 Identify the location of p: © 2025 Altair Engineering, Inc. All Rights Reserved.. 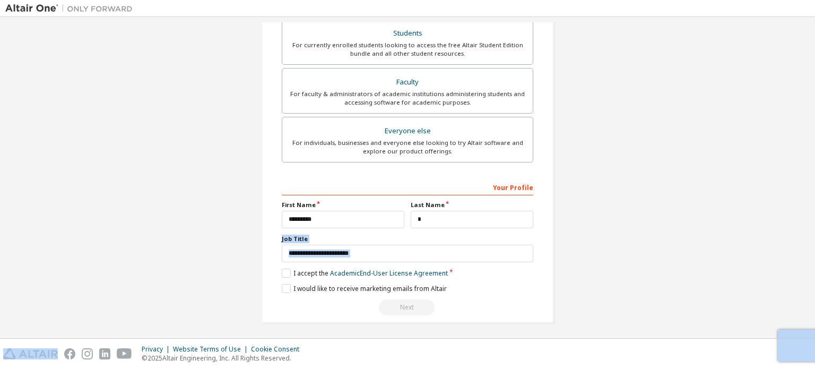
(223, 358).